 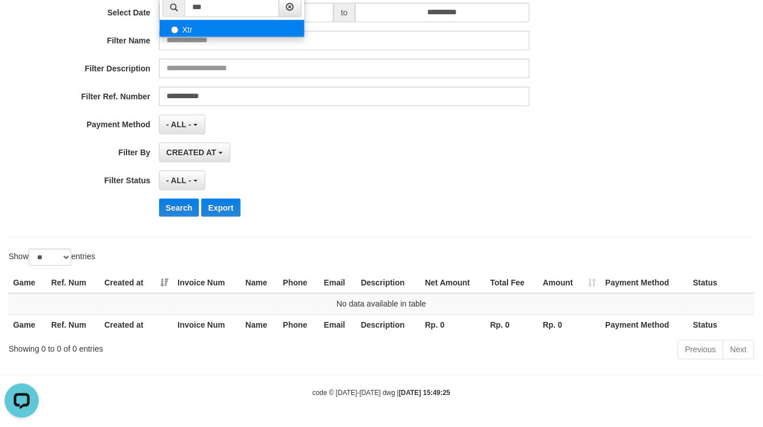 What do you see at coordinates (22, 22) in the screenshot?
I see `button: Open LiveChat chat widget` at bounding box center [22, 22].